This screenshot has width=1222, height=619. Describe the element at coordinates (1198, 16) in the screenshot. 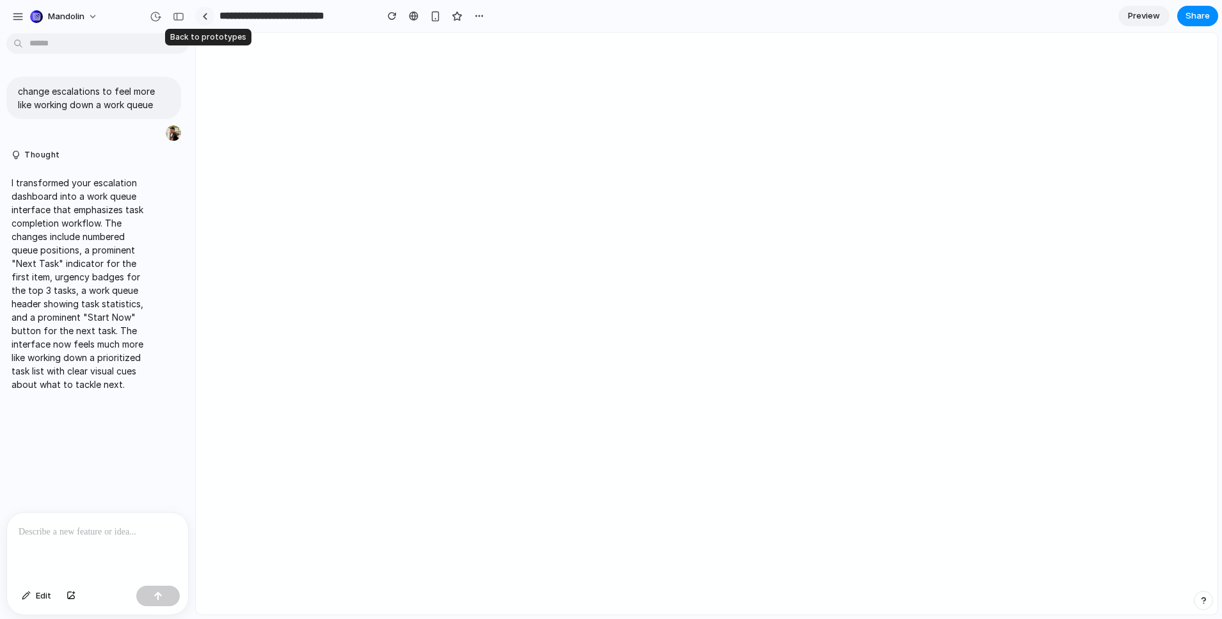

I see `span: Share` at that location.